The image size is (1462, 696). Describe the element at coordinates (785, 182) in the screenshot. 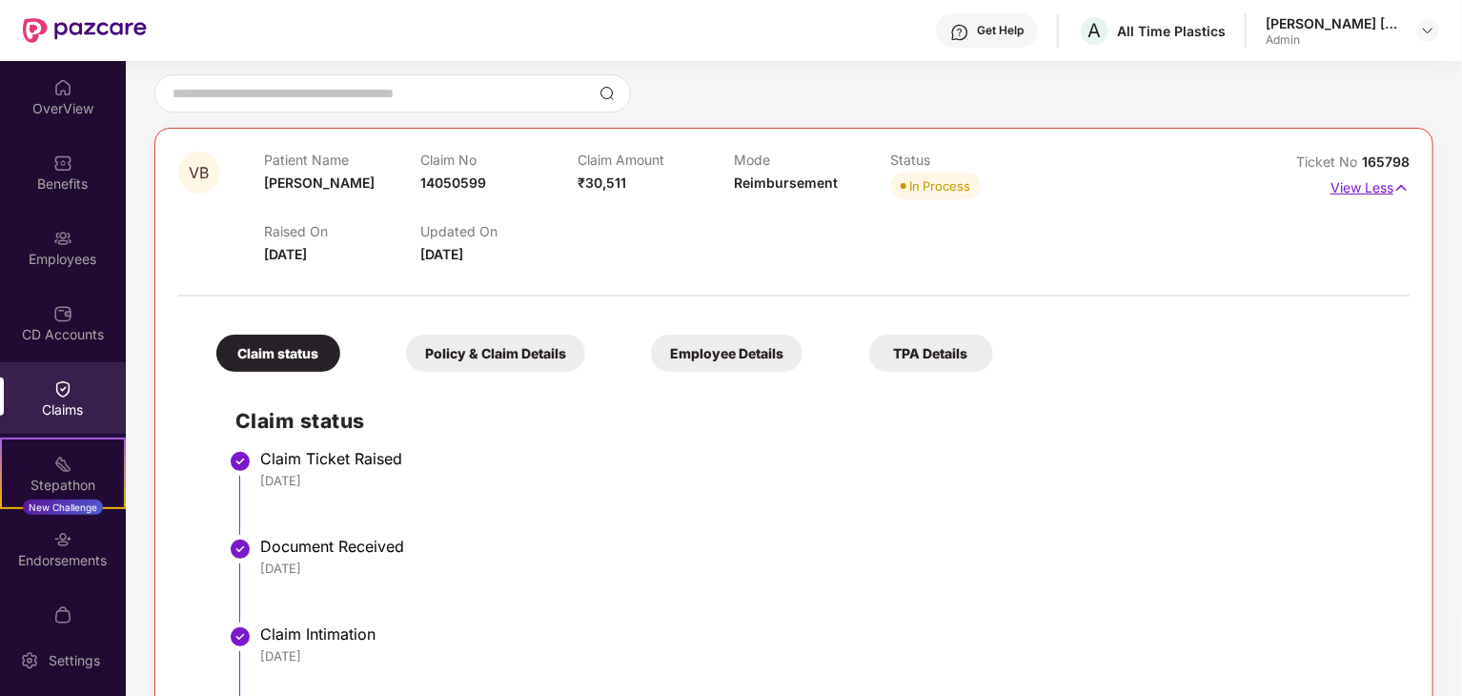

I see `span: Reimbursement` at that location.